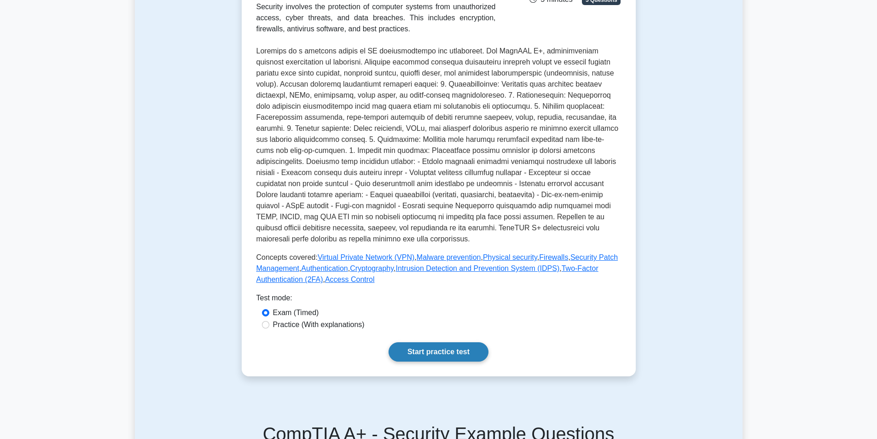 Image resolution: width=877 pixels, height=439 pixels. What do you see at coordinates (449, 257) in the screenshot?
I see `a: Malware prevention` at bounding box center [449, 257].